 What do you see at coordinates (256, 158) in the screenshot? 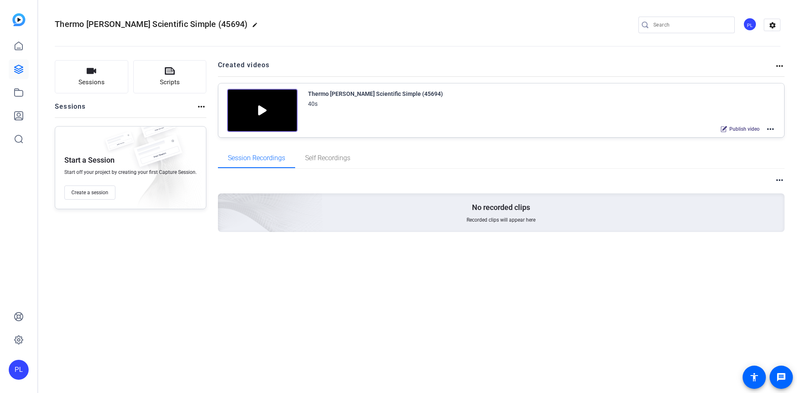
I see `span: Session Recordings` at bounding box center [256, 158].